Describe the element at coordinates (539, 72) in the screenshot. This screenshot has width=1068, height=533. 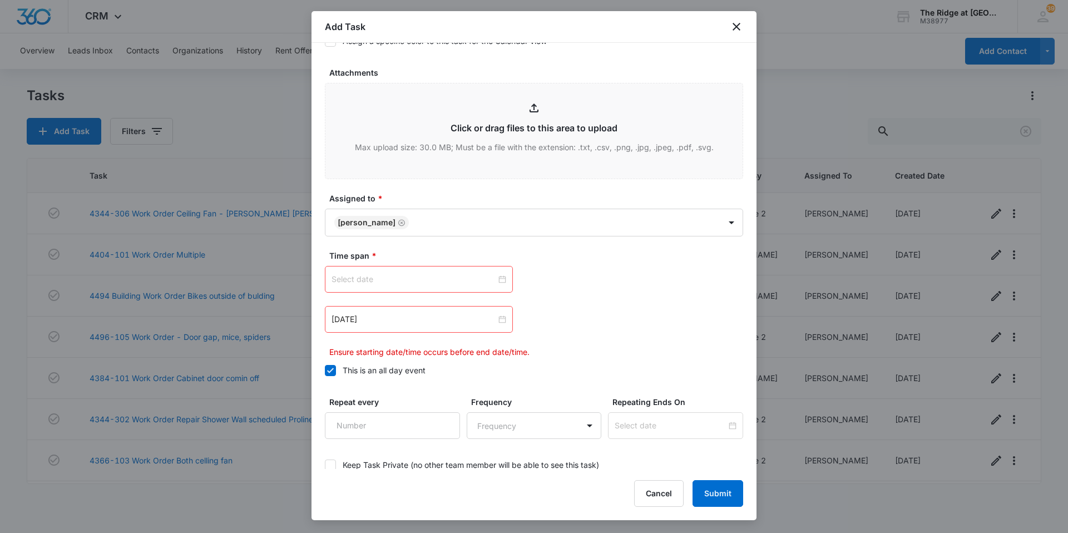
I see `label: Attachments` at that location.